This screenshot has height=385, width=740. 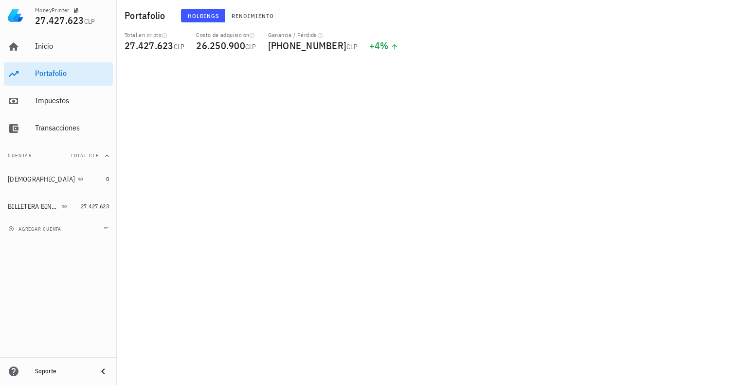 What do you see at coordinates (147, 16) in the screenshot?
I see `h1: Portafolio` at bounding box center [147, 16].